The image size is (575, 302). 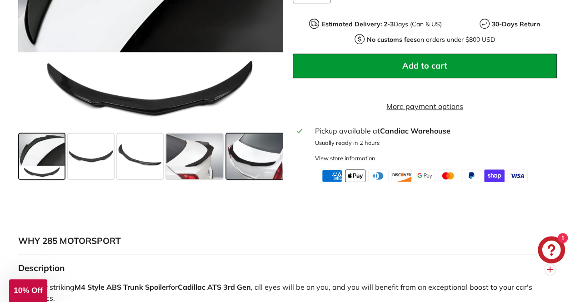 What do you see at coordinates (516, 24) in the screenshot?
I see `strong: 30-Days Return` at bounding box center [516, 24].